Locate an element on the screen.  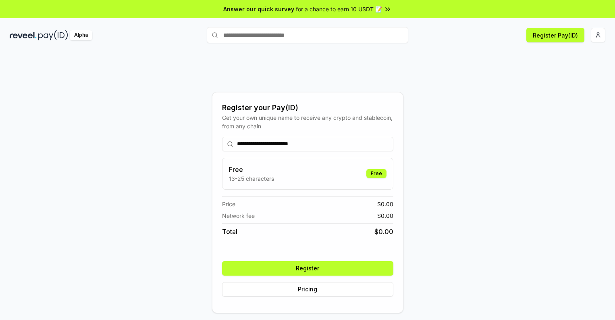
div: Alpha is located at coordinates (81, 35).